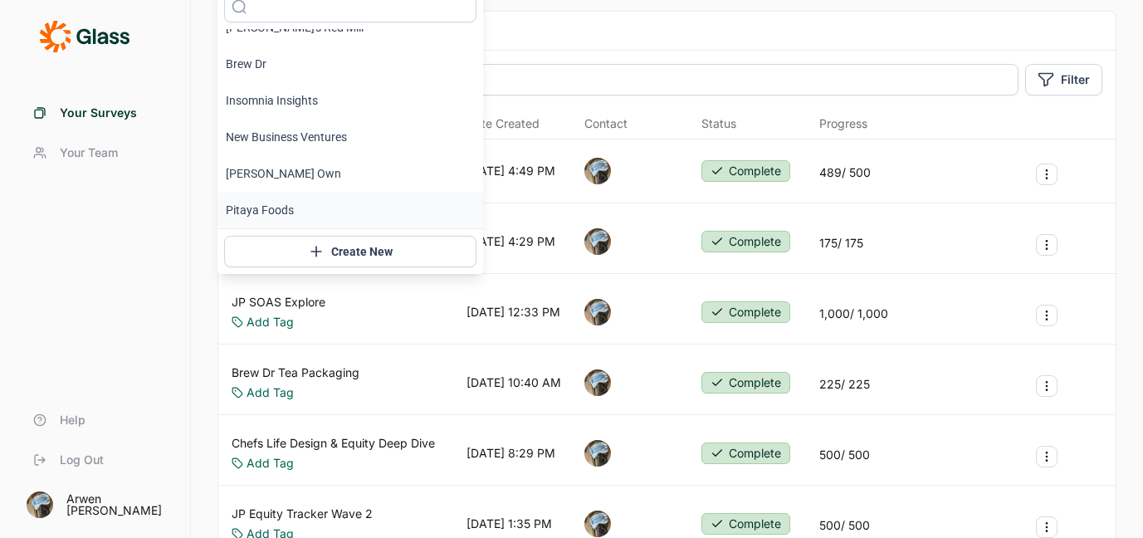  Describe the element at coordinates (350, 64) in the screenshot. I see `li: Brew Dr` at that location.